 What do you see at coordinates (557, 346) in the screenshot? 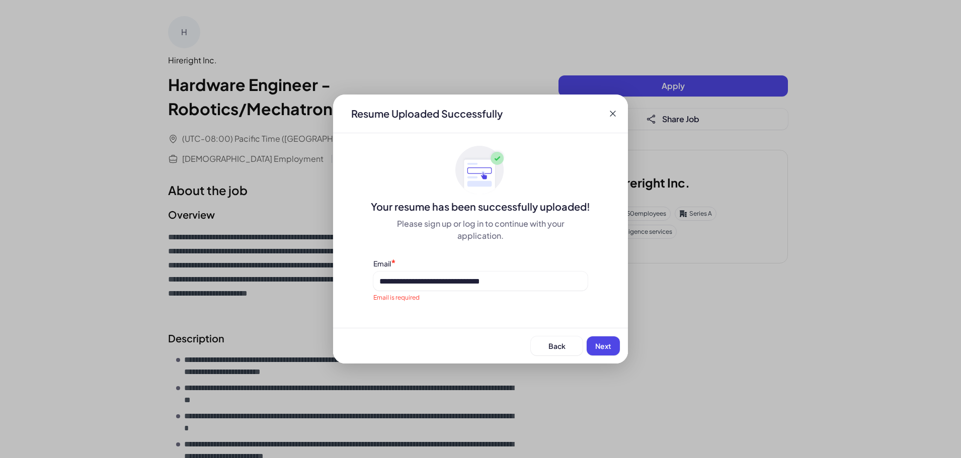
I see `span: Back` at bounding box center [557, 346].